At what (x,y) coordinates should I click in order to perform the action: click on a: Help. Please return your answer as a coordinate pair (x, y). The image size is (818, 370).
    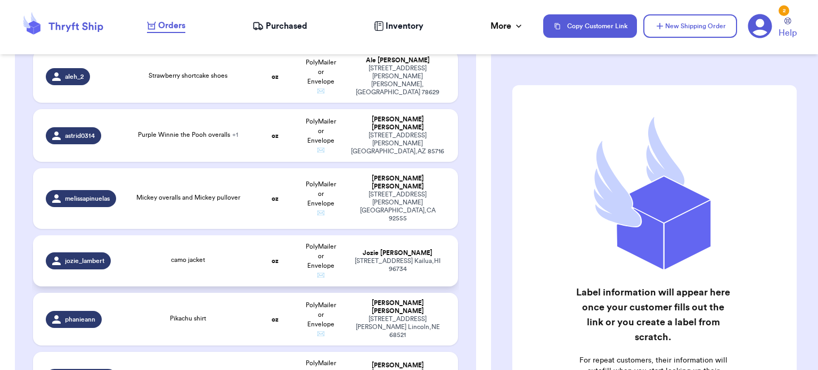
    Looking at the image, I should click on (788, 28).